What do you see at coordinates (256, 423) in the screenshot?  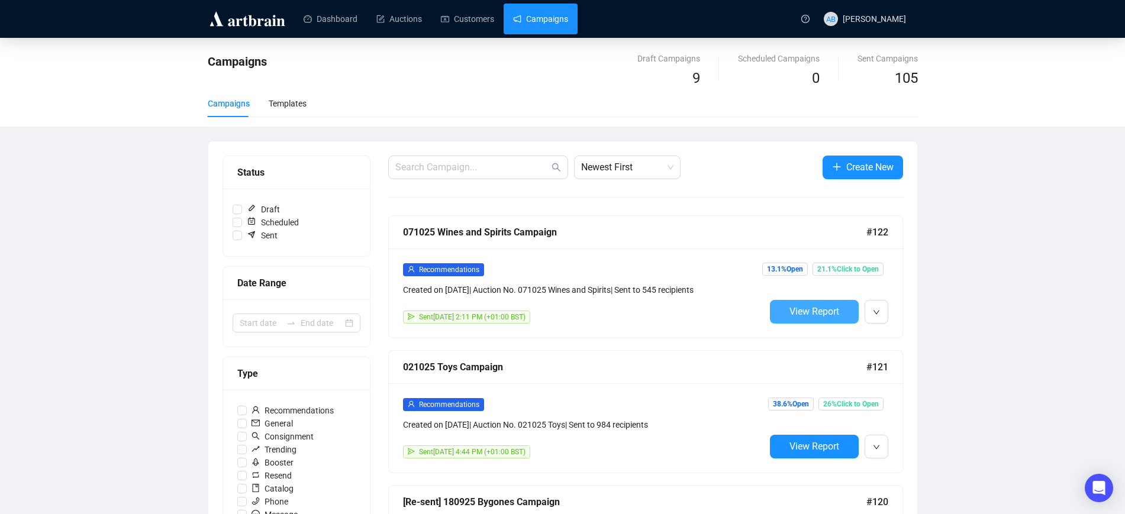 I see `span: mail` at bounding box center [256, 423].